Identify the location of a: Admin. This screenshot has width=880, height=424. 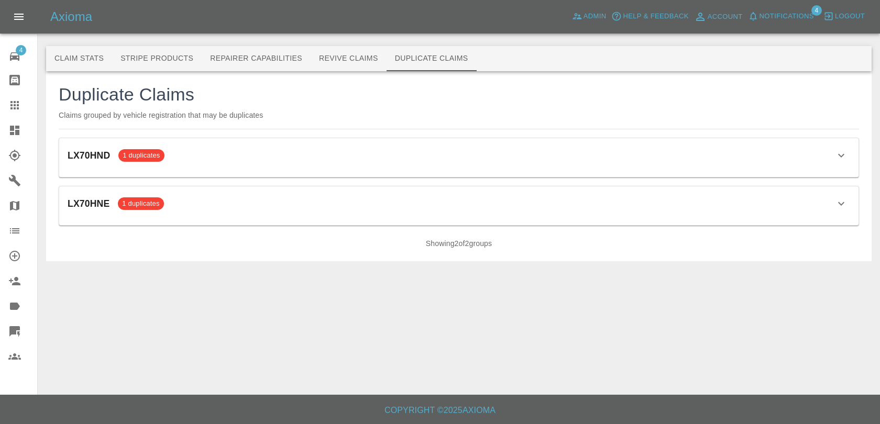
(589, 16).